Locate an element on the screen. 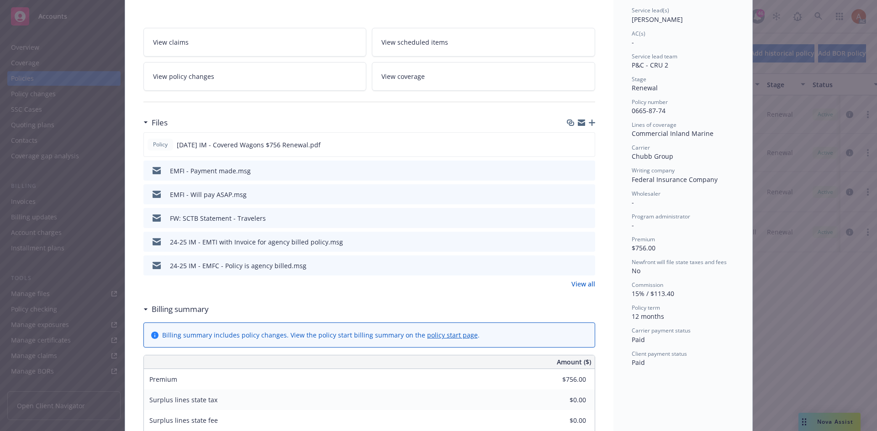 This screenshot has width=877, height=431. div: Billing summary is located at coordinates (176, 310).